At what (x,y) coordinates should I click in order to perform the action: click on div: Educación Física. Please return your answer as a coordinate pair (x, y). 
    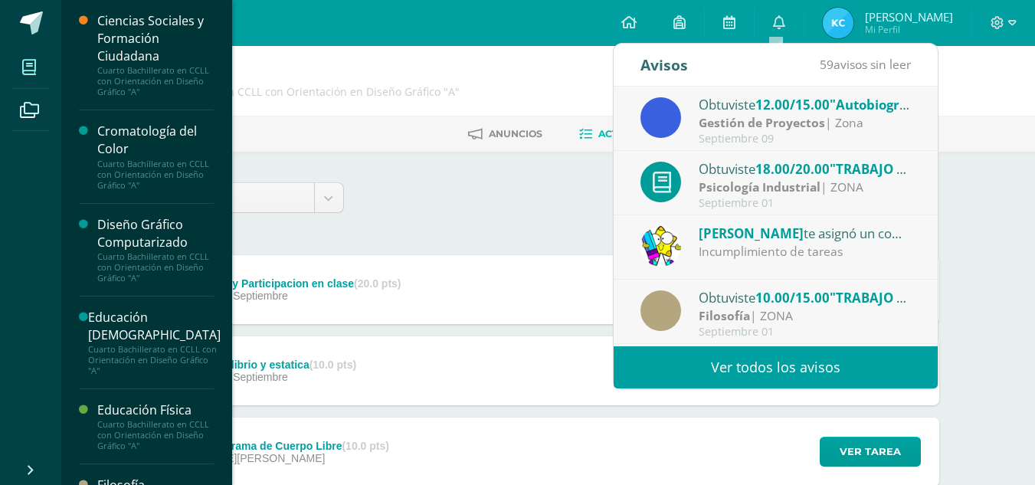
    Looking at the image, I should click on (156, 410).